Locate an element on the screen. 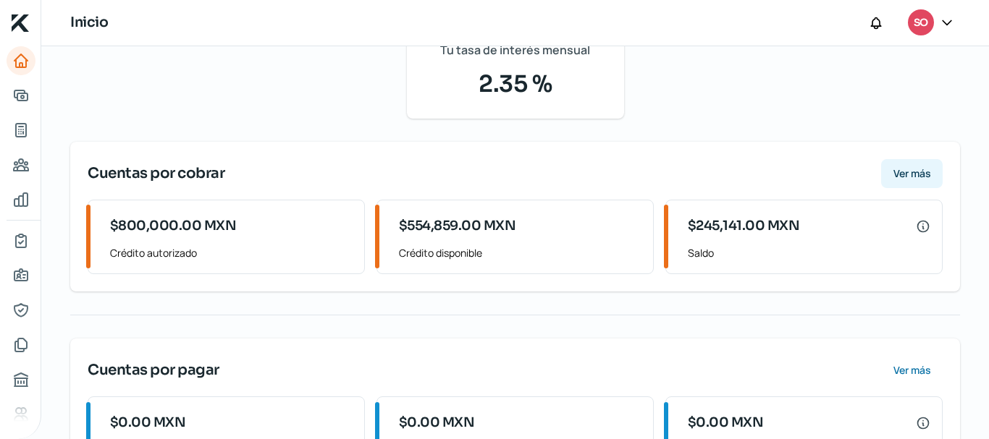  span: $800,000.00 MXN is located at coordinates (173, 226).